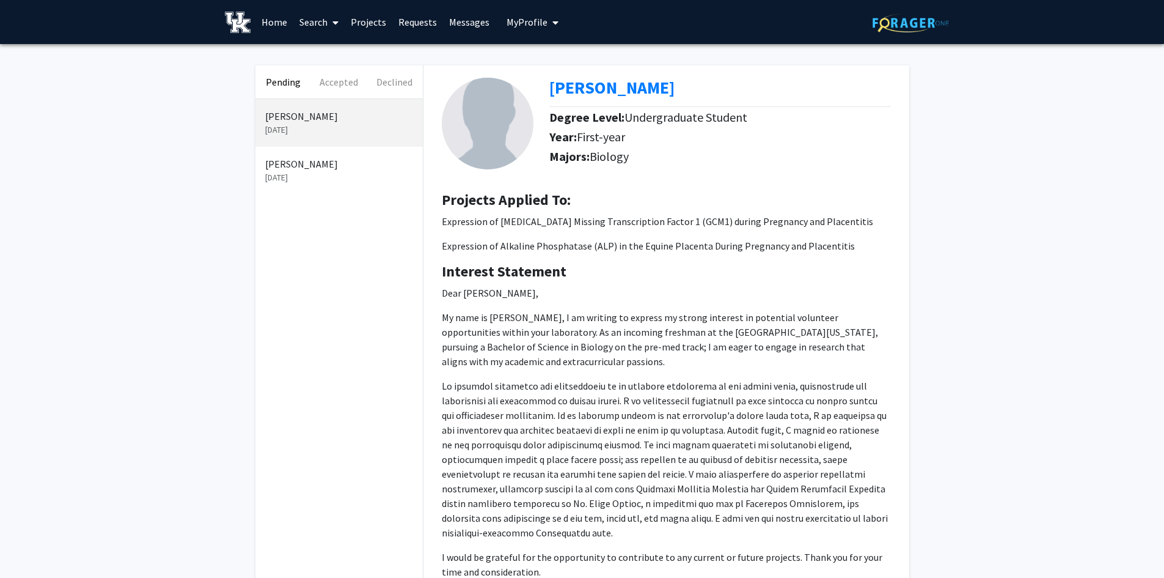 The height and width of the screenshot is (578, 1164). What do you see at coordinates (488, 123) in the screenshot?
I see `img: Profile Picture` at bounding box center [488, 123].